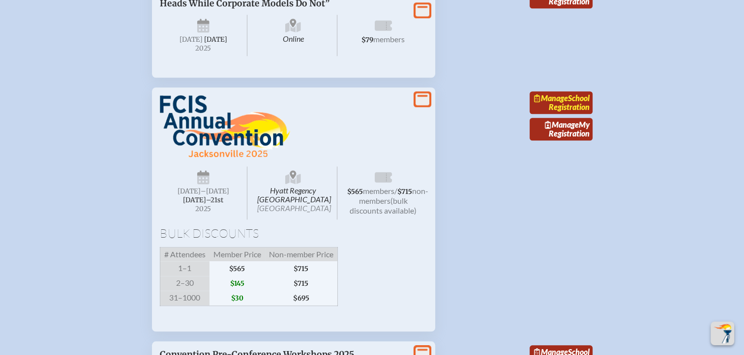 The height and width of the screenshot is (355, 744). What do you see at coordinates (301, 255) in the screenshot?
I see `span: Non-member Price` at bounding box center [301, 255].